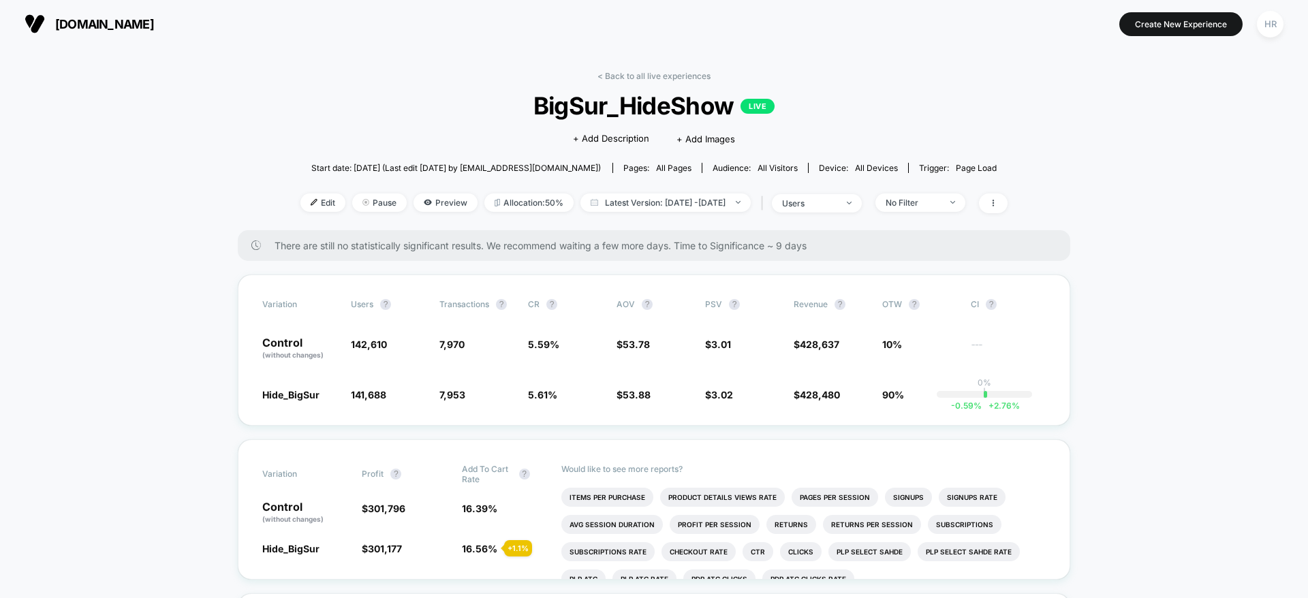 The image size is (1308, 598). I want to click on span: 428,637, so click(820, 344).